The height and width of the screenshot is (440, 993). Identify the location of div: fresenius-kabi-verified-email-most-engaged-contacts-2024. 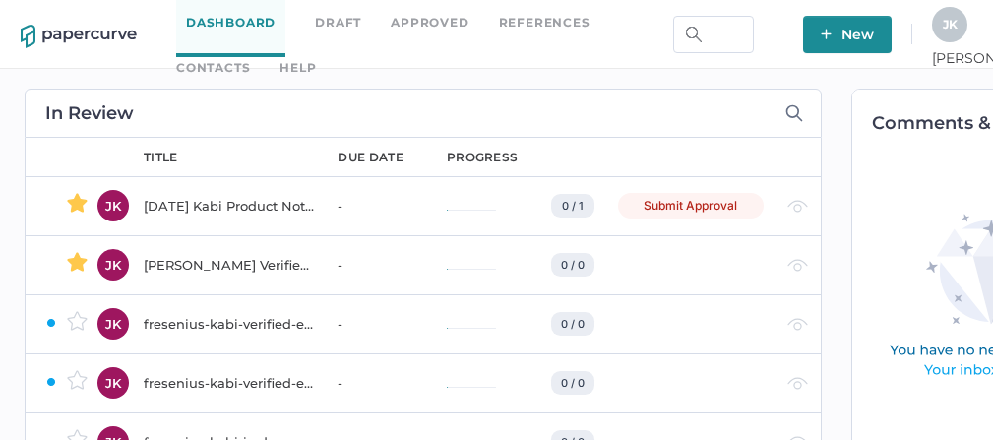
(228, 383).